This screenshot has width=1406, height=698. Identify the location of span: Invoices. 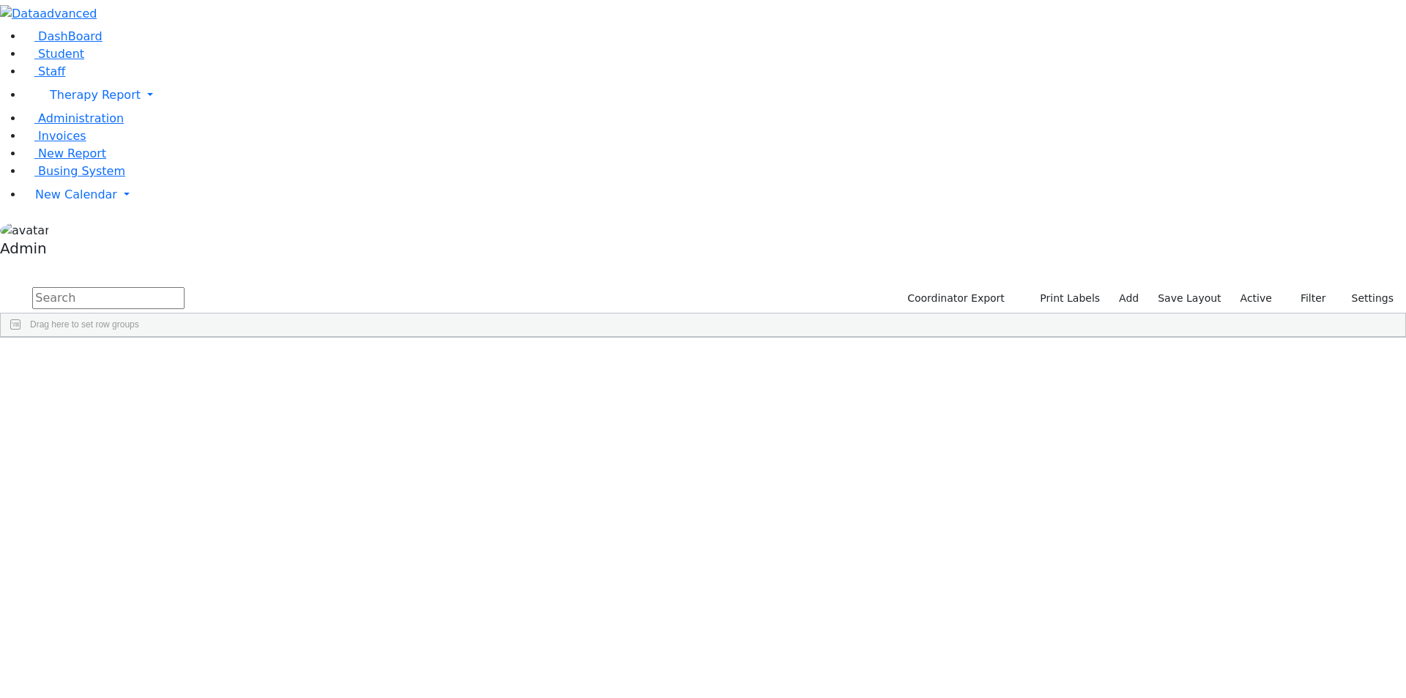
(62, 136).